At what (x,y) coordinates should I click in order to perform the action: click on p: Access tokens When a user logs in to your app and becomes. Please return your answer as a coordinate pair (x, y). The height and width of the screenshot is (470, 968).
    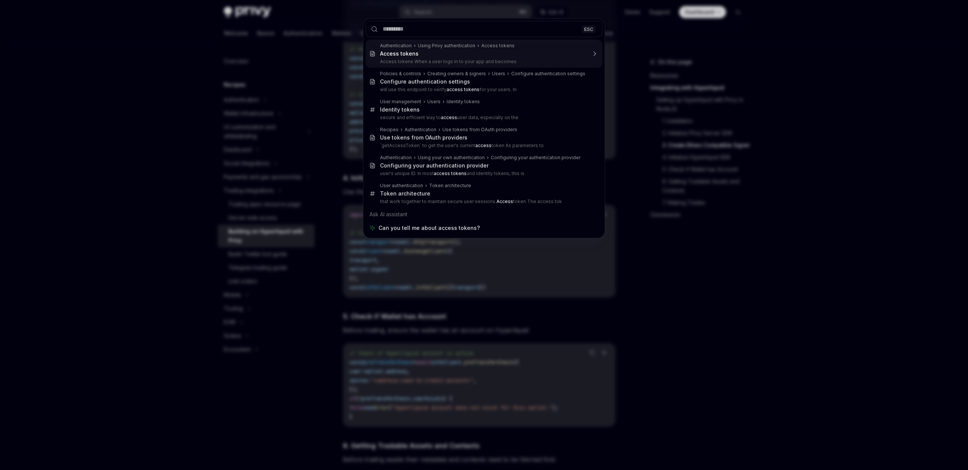
    Looking at the image, I should click on (483, 62).